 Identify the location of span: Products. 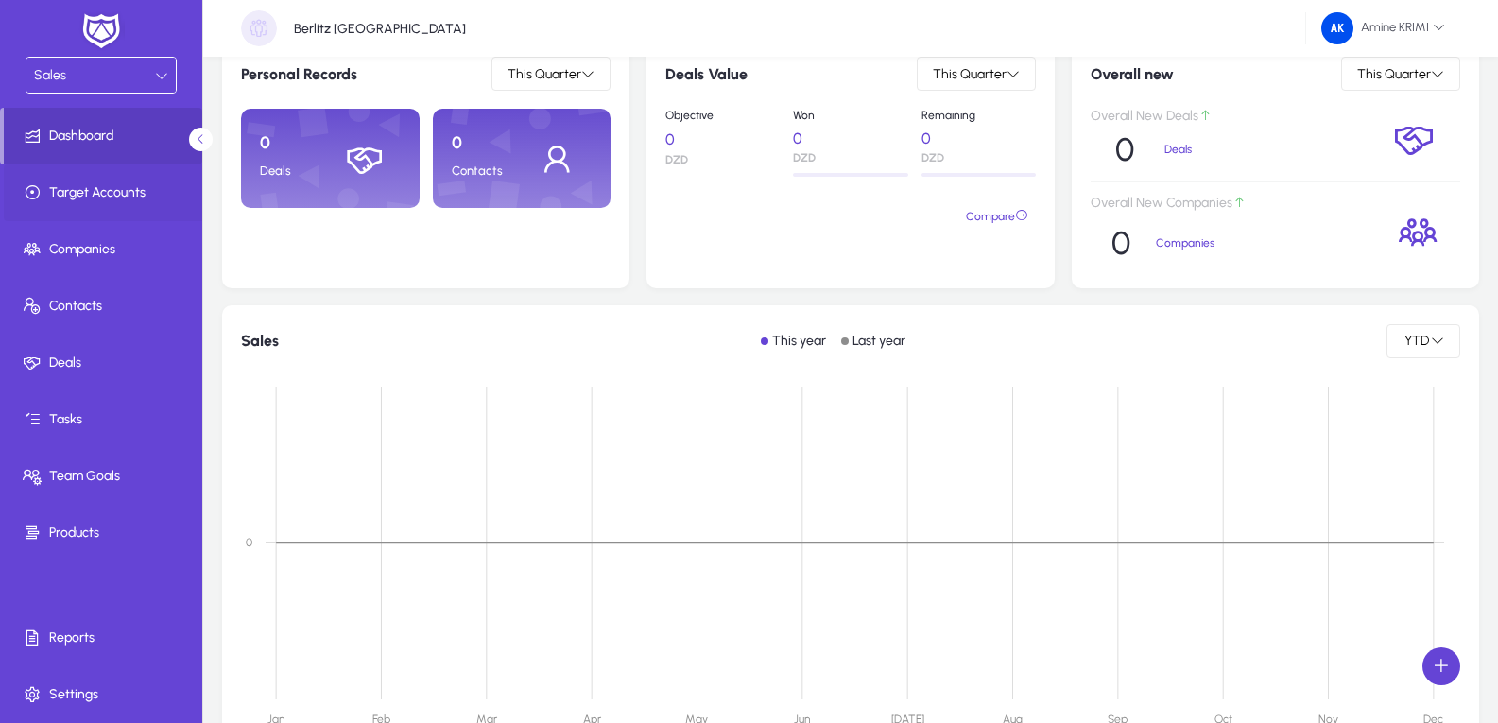
(105, 533).